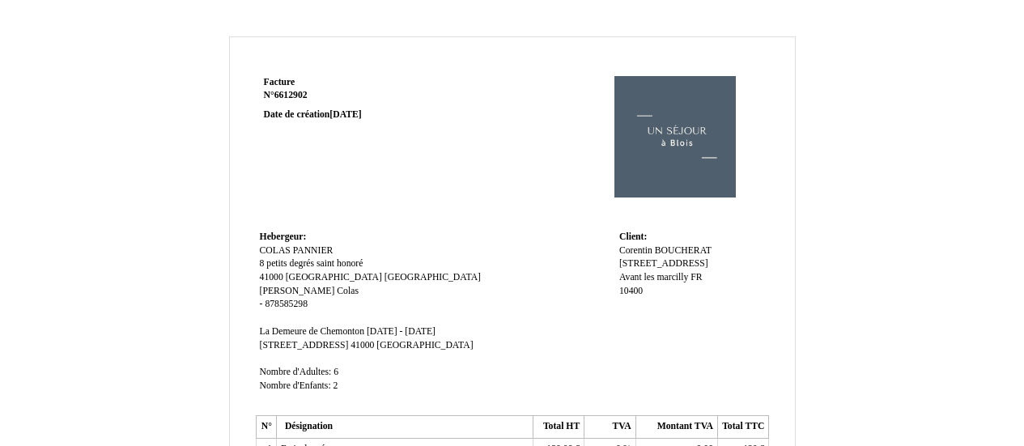 This screenshot has width=1024, height=446. What do you see at coordinates (295, 371) in the screenshot?
I see `span: Nombre d'Adultes:` at bounding box center [295, 371].